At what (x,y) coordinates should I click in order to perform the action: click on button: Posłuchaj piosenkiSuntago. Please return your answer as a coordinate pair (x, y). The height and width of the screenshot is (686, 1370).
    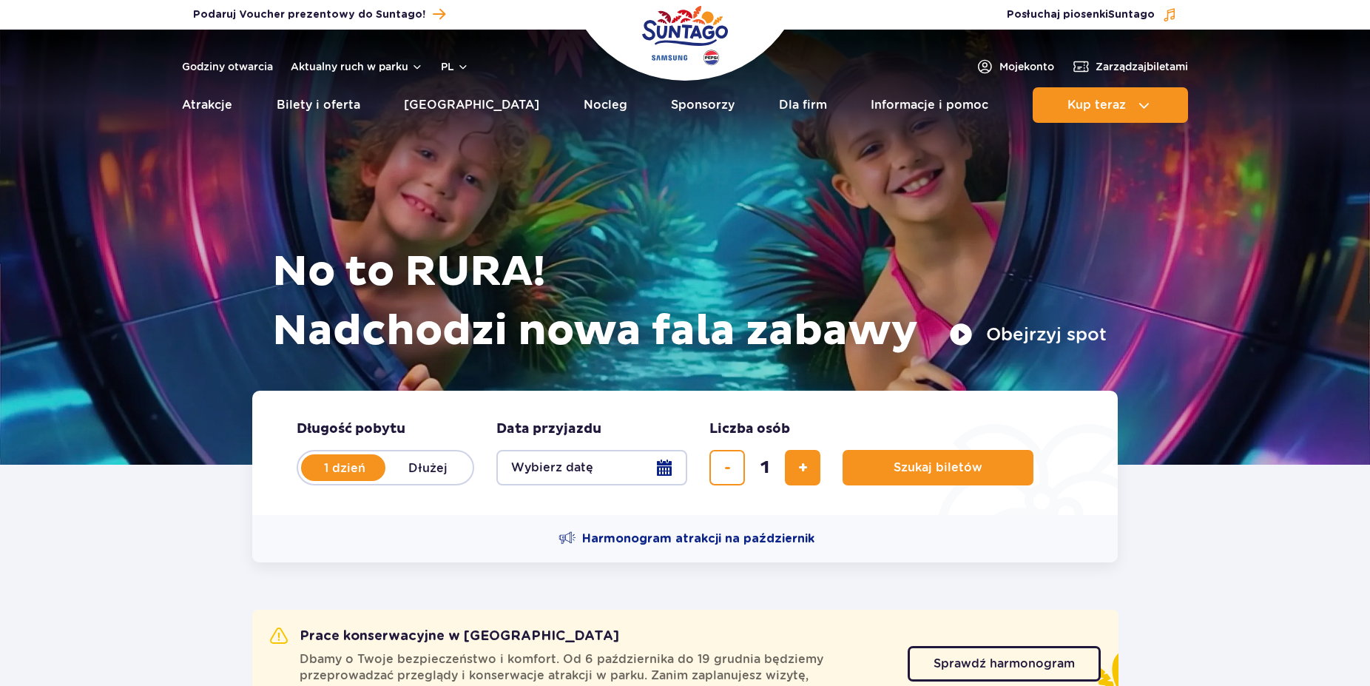
    Looking at the image, I should click on (1092, 15).